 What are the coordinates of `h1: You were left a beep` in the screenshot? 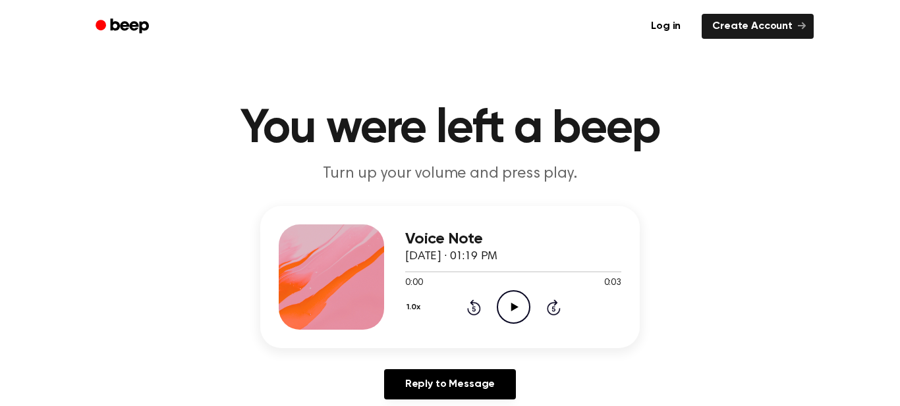 It's located at (450, 129).